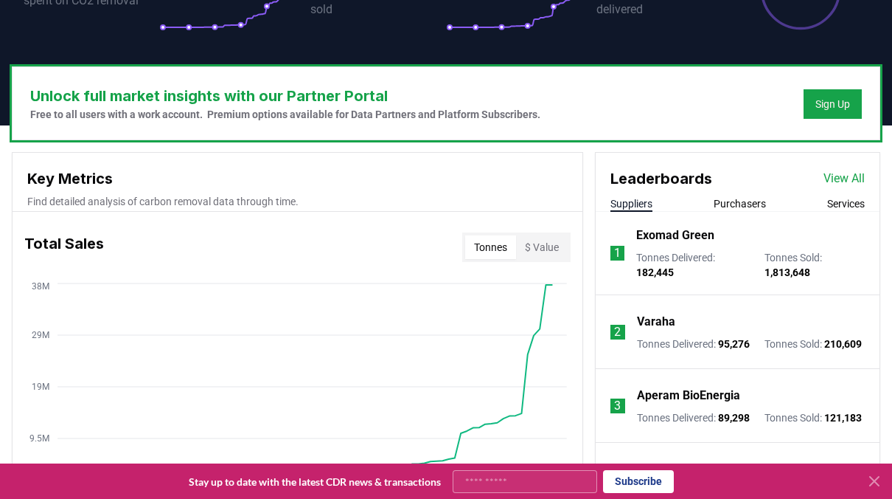  I want to click on tspan: 19M, so click(41, 386).